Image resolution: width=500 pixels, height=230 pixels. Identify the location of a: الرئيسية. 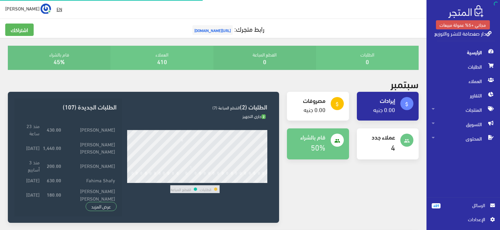
(464, 52).